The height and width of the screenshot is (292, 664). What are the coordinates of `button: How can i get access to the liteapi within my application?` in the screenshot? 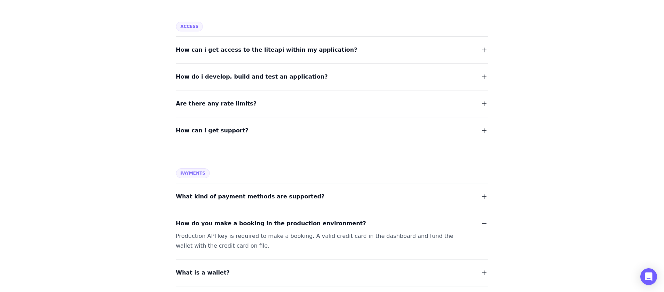 It's located at (332, 50).